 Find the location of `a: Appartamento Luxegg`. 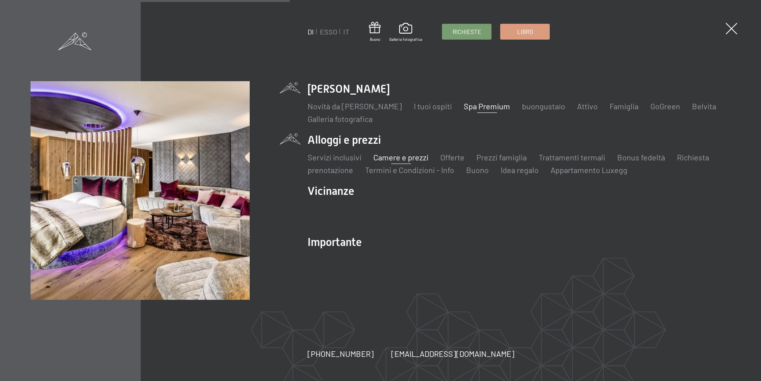

a: Appartamento Luxegg is located at coordinates (589, 170).